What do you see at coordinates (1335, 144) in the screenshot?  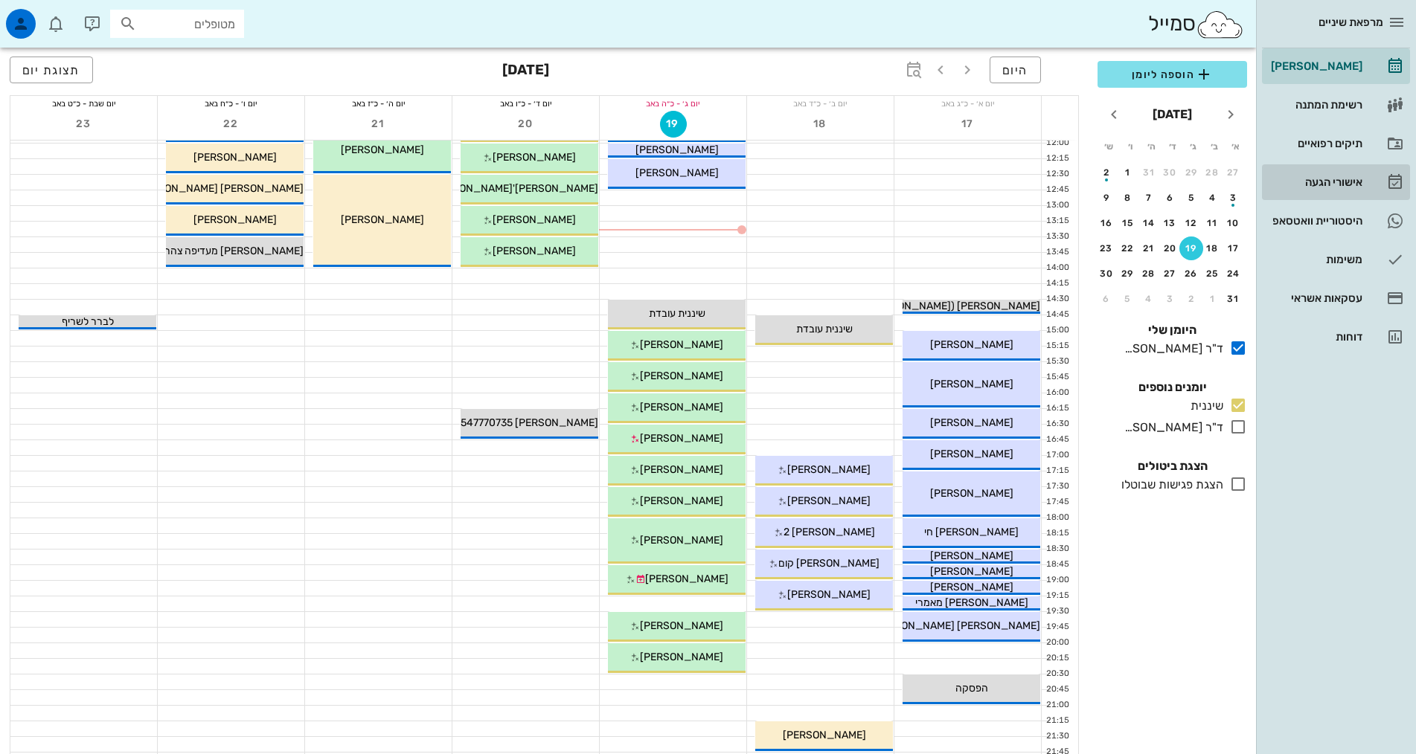 I see `a: תיקים רפואיים` at bounding box center [1335, 144].